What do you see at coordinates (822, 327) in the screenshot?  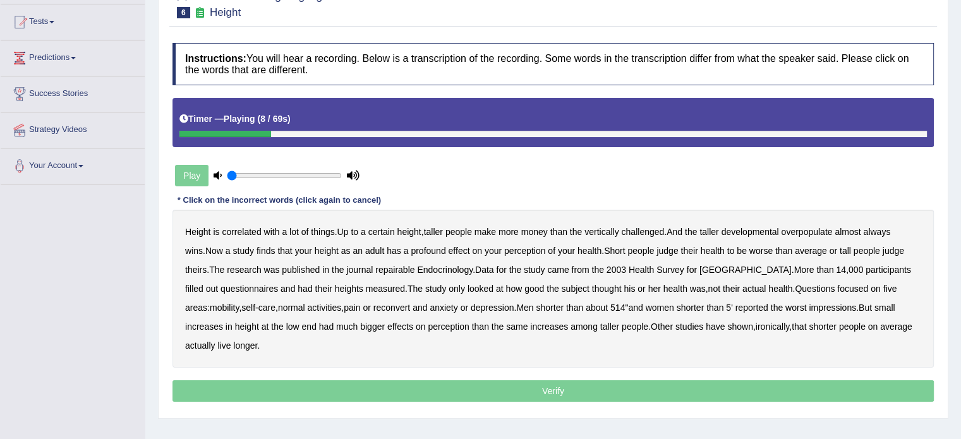 I see `b: shorter` at bounding box center [822, 327].